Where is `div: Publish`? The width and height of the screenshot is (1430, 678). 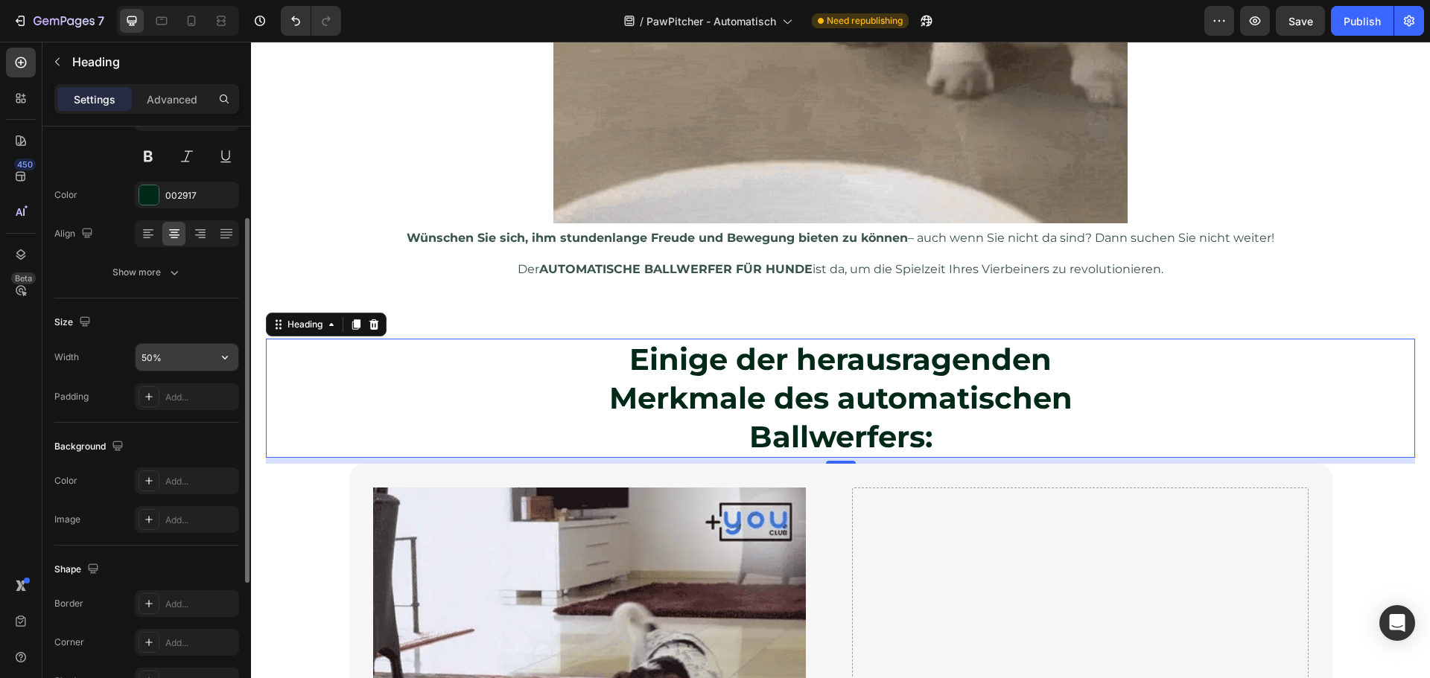
div: Publish is located at coordinates (1362, 21).